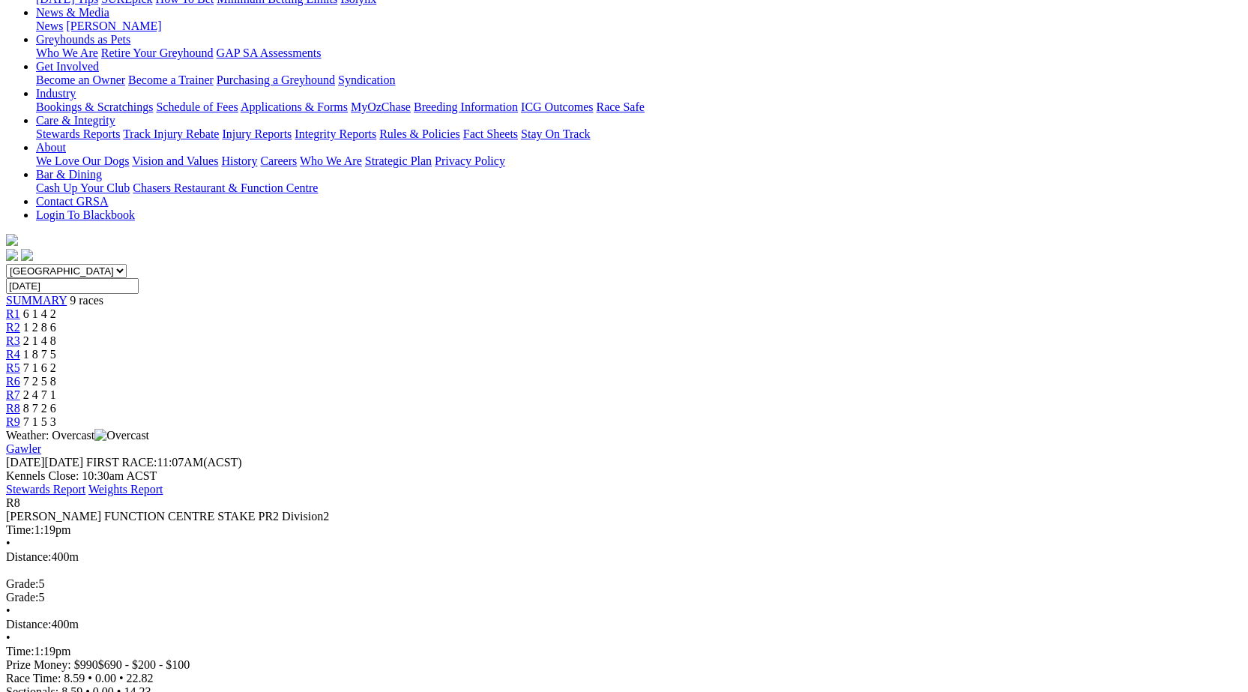 Image resolution: width=1248 pixels, height=692 pixels. I want to click on a: About, so click(51, 147).